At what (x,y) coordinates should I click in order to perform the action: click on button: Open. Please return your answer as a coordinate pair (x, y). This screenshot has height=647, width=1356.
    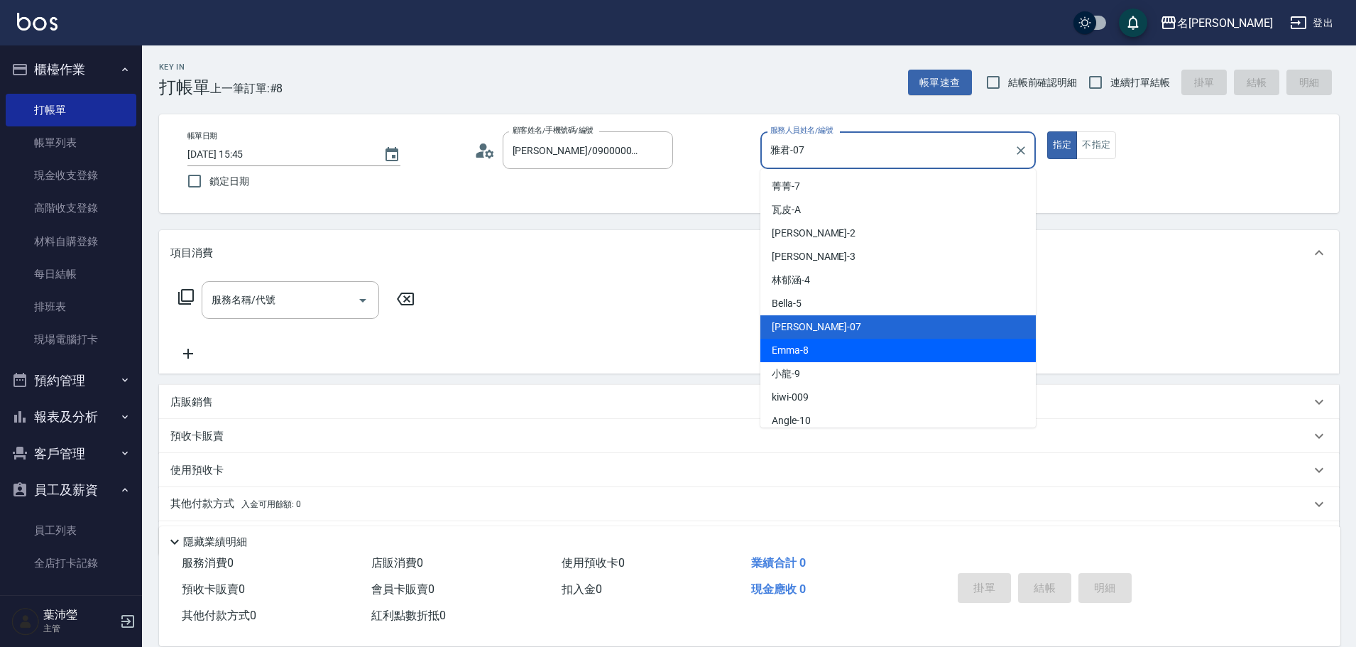
    Looking at the image, I should click on (363, 300).